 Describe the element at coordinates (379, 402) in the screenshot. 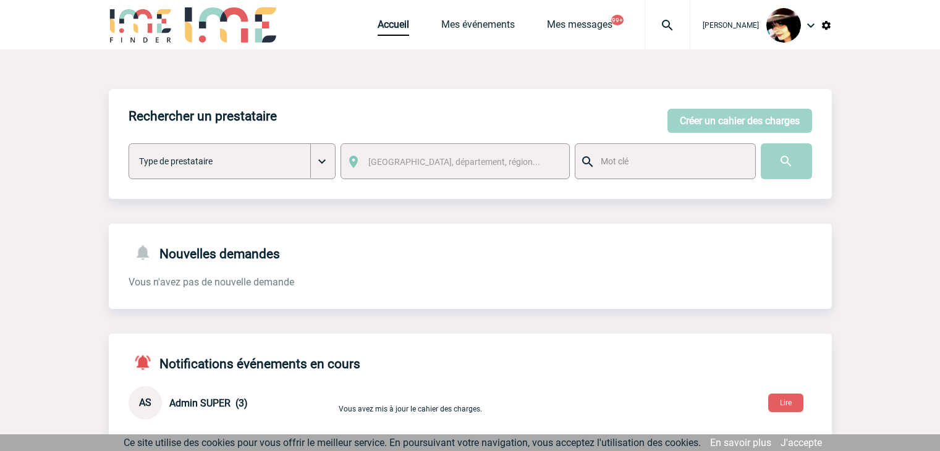

I see `a: AS Admin SUPER (3) Vous avez mis à jour le cahier des charges.` at that location.